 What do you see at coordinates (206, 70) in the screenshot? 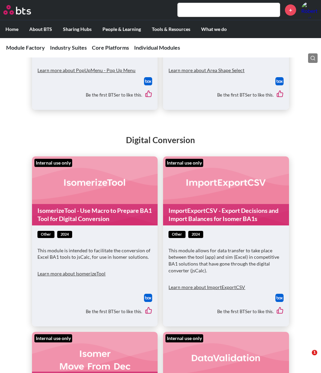
I see `button: Learn more about Area Shape Select` at bounding box center [206, 70].